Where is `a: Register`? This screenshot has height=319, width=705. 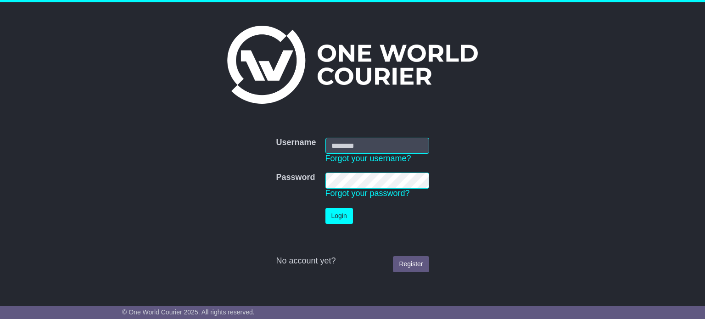
a: Register is located at coordinates (411, 264).